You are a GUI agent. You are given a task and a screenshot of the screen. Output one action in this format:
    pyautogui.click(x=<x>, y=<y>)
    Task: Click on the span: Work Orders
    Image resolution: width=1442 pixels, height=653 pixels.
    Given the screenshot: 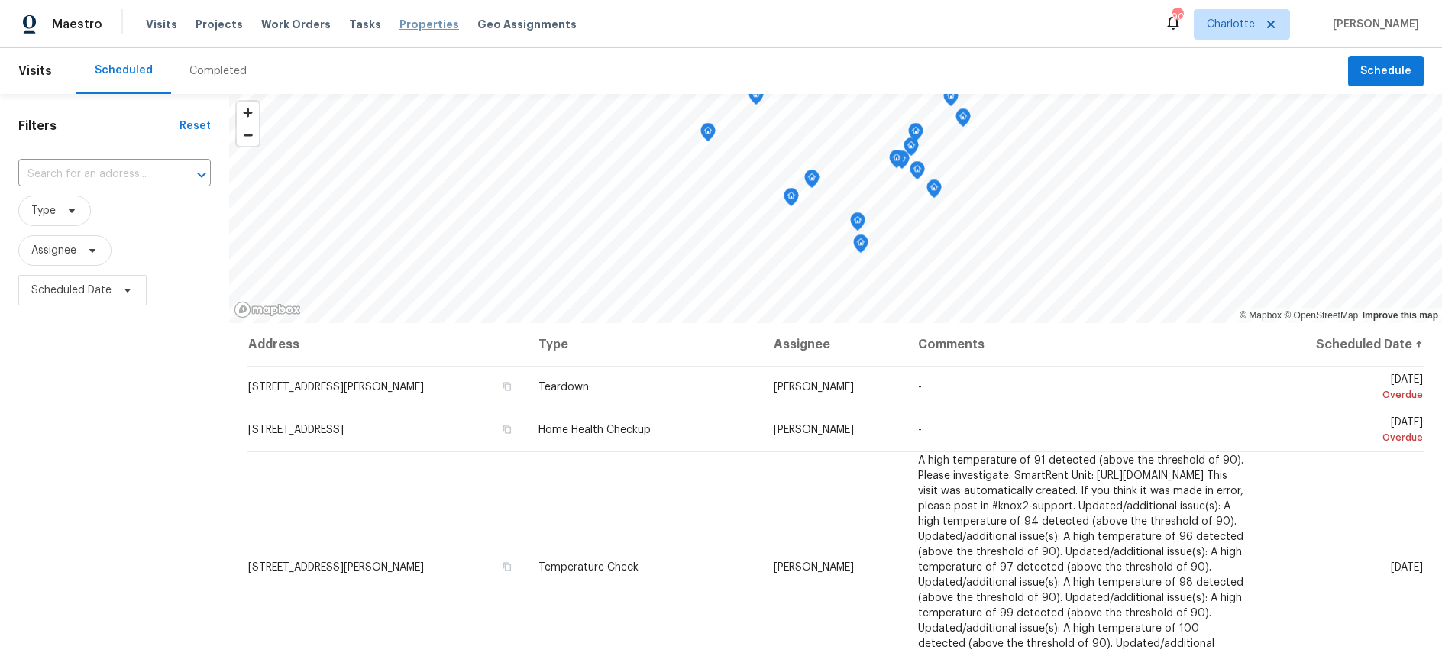 What is the action you would take?
    pyautogui.click(x=295, y=24)
    